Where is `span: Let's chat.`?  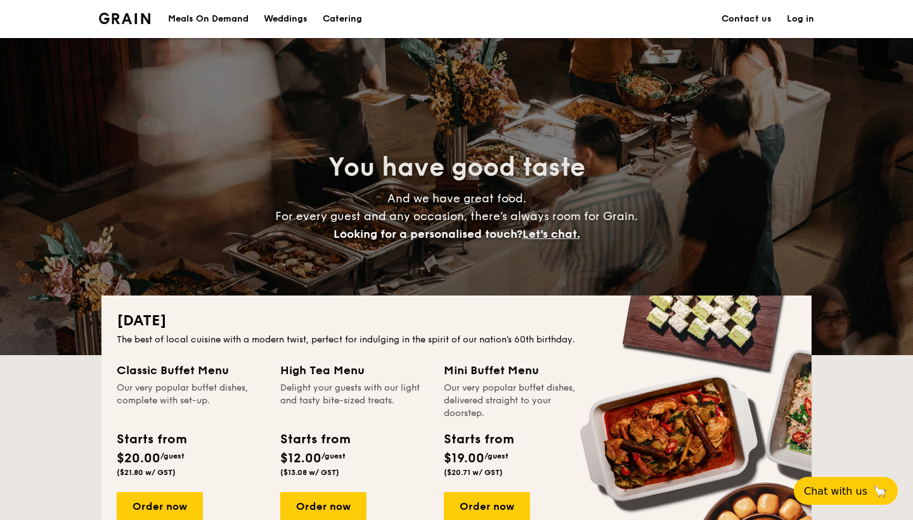 span: Let's chat. is located at coordinates (551, 234).